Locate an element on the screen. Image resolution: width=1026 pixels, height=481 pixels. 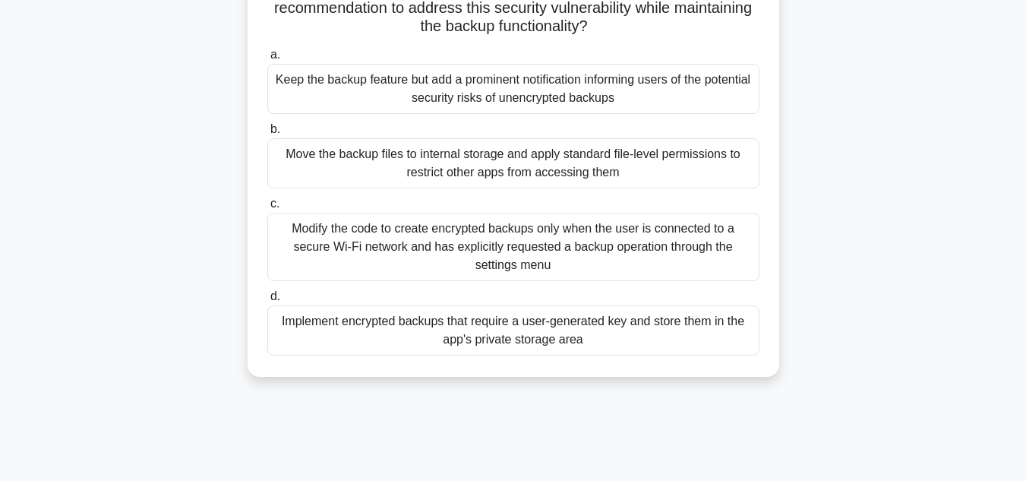
div: Modify the code to create encrypted backups only when the user is connected to a secure Wi-Fi net... is located at coordinates (513, 247).